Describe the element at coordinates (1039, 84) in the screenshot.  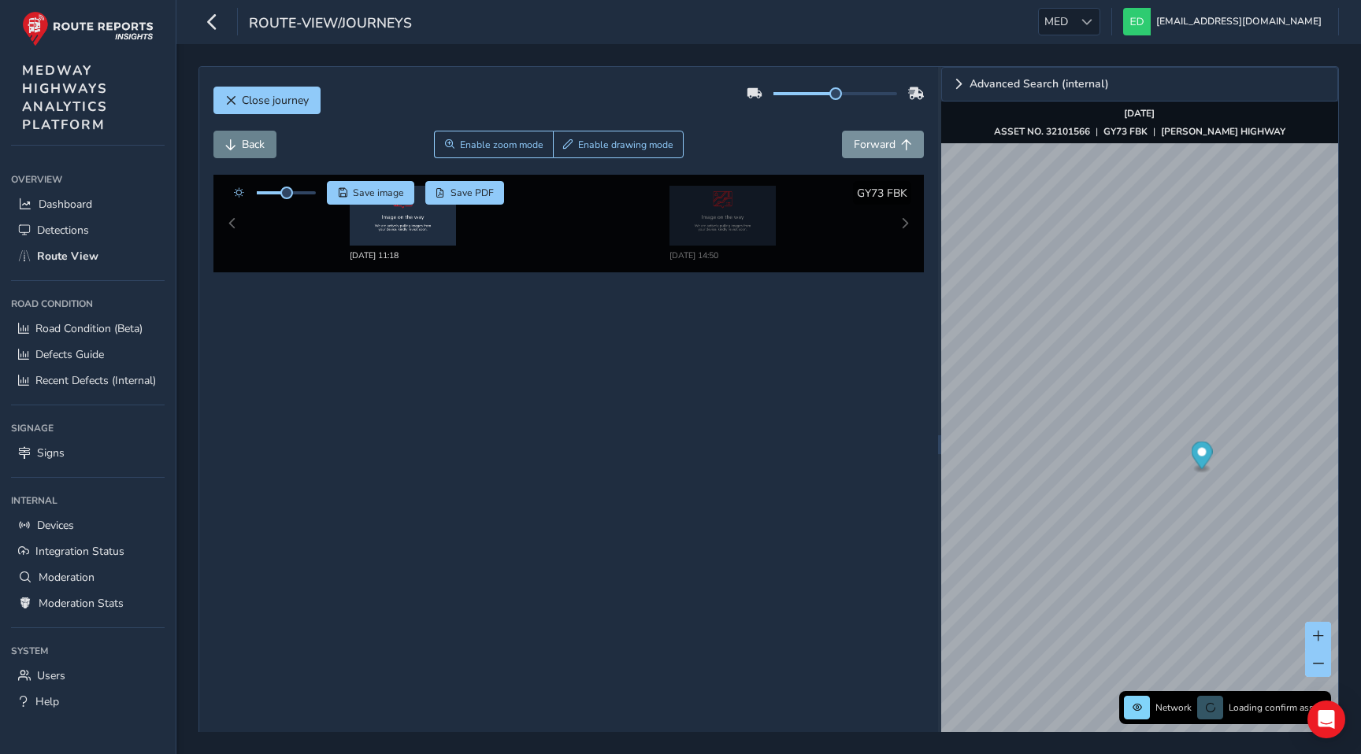
I see `span: Advanced Search (internal)` at that location.